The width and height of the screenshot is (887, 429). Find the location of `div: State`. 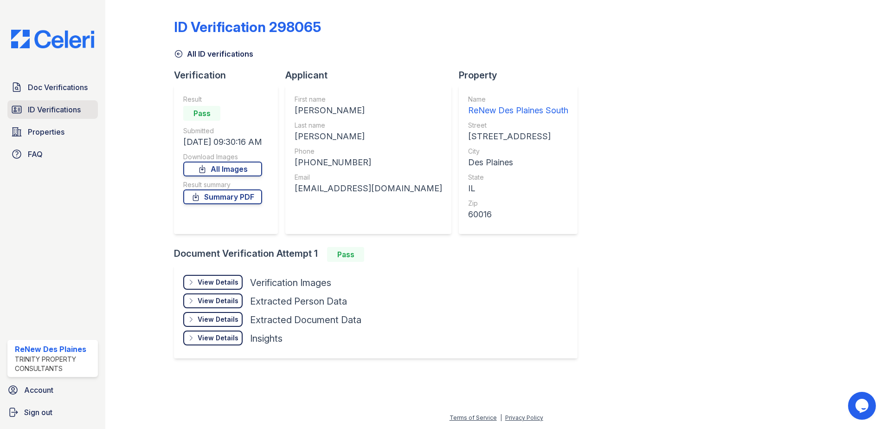

div: State is located at coordinates (518, 177).